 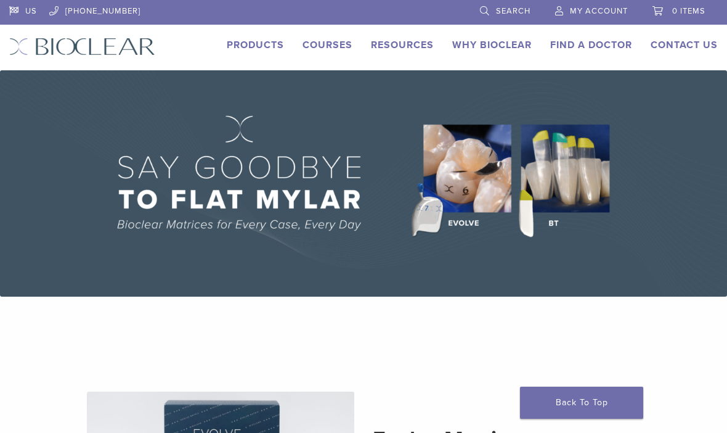 What do you see at coordinates (599, 11) in the screenshot?
I see `span: My Account` at bounding box center [599, 11].